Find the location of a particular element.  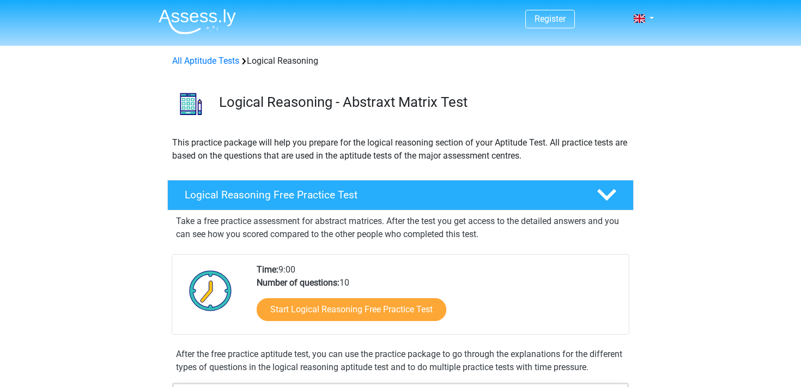

h3: Logical Reasoning - Abstraxt Matrix Test is located at coordinates (422, 102).